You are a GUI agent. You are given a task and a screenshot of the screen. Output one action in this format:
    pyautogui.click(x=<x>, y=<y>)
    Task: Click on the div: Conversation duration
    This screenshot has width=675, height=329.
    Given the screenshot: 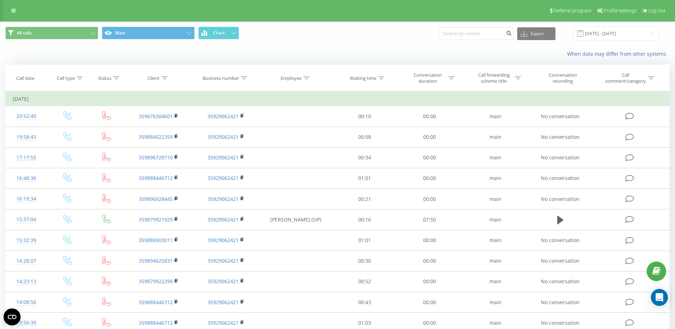 What is the action you would take?
    pyautogui.click(x=427, y=78)
    